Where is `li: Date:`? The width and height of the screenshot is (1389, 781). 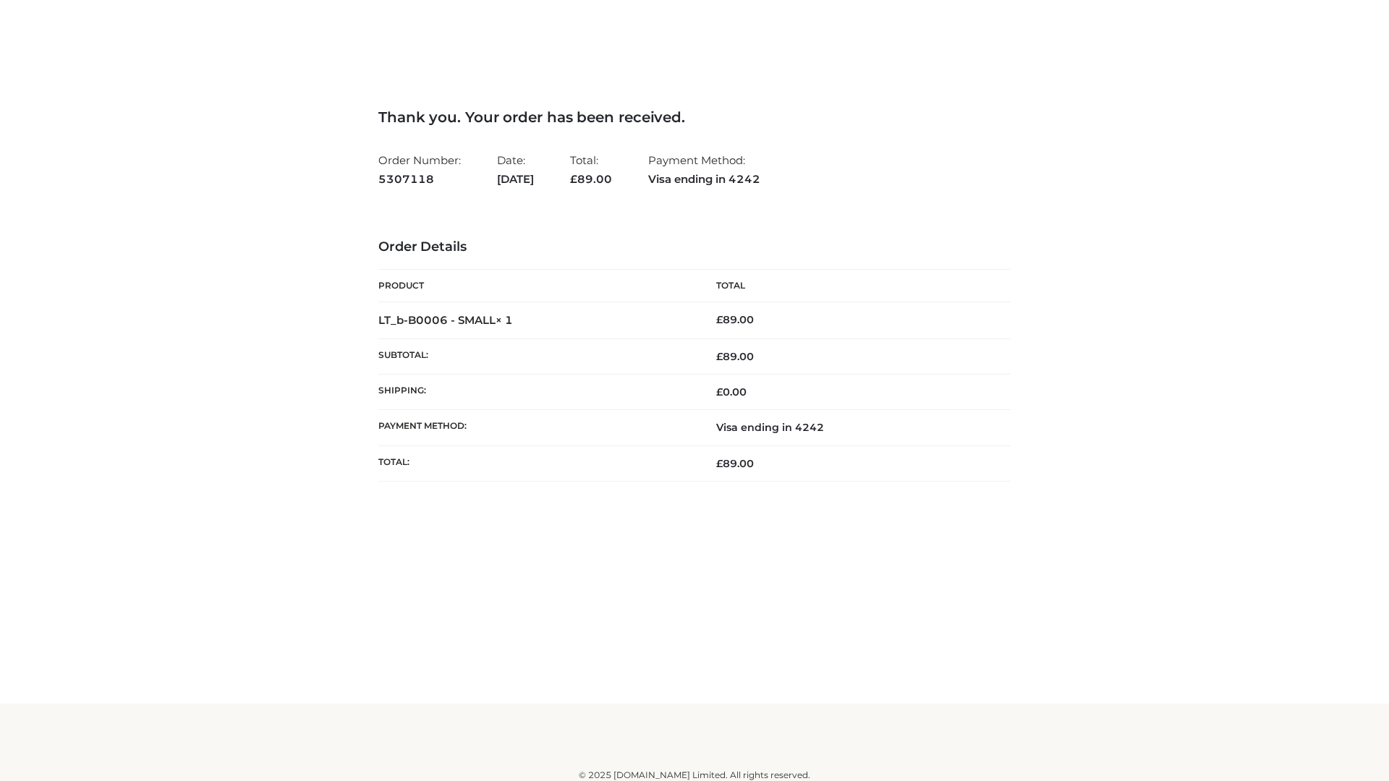 li: Date: is located at coordinates (515, 169).